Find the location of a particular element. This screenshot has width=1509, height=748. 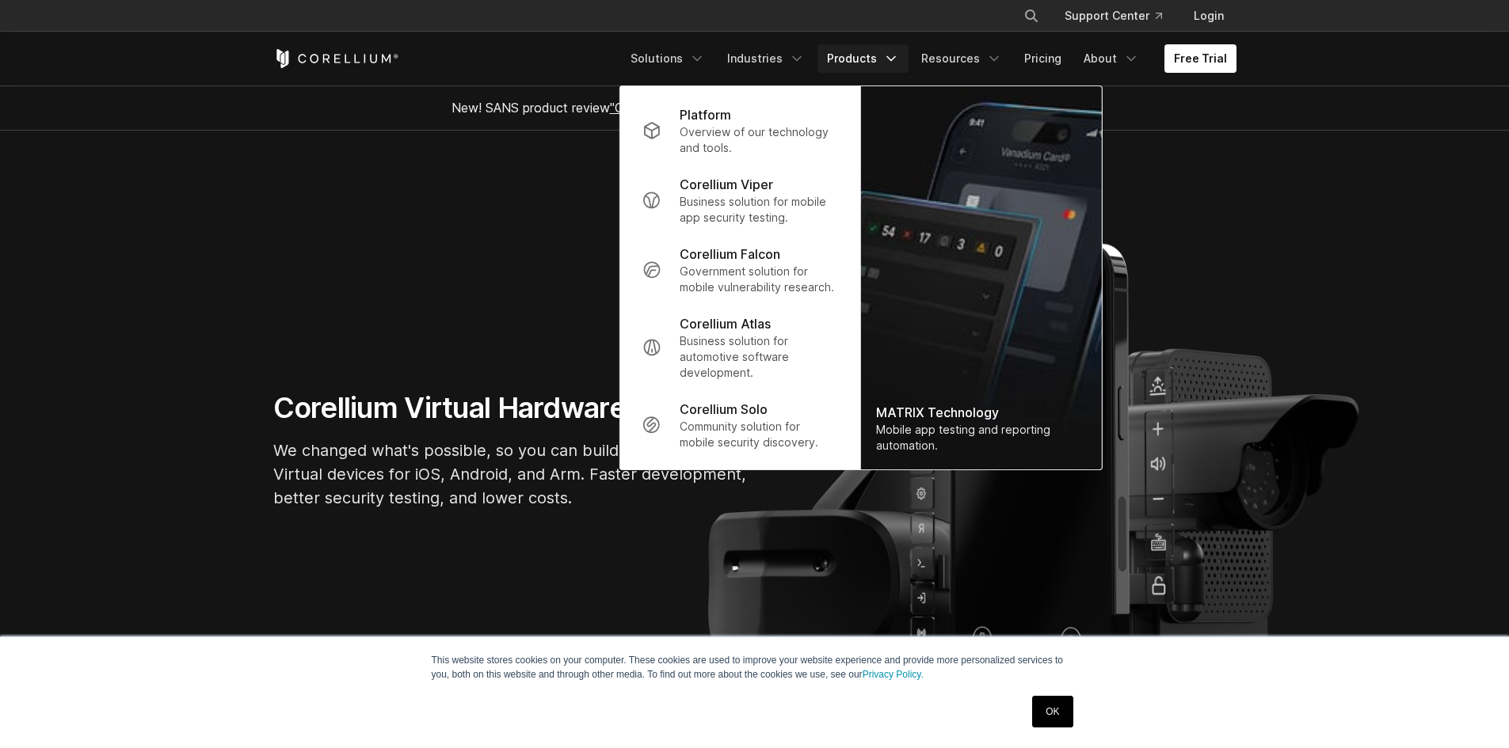

p: Corellium Viper is located at coordinates (726, 185).